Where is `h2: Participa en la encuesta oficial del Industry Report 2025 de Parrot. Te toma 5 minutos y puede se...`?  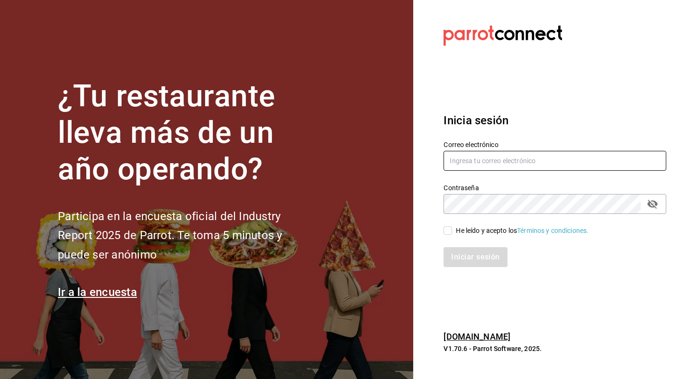
h2: Participa en la encuesta oficial del Industry Report 2025 de Parrot. Te toma 5 minutos y puede se... is located at coordinates (186, 236).